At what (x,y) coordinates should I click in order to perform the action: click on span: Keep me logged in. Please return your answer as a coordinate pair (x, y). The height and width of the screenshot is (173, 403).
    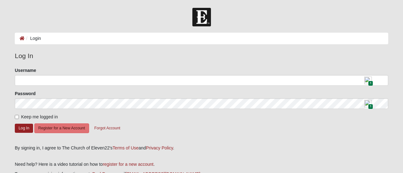
    Looking at the image, I should click on (39, 117).